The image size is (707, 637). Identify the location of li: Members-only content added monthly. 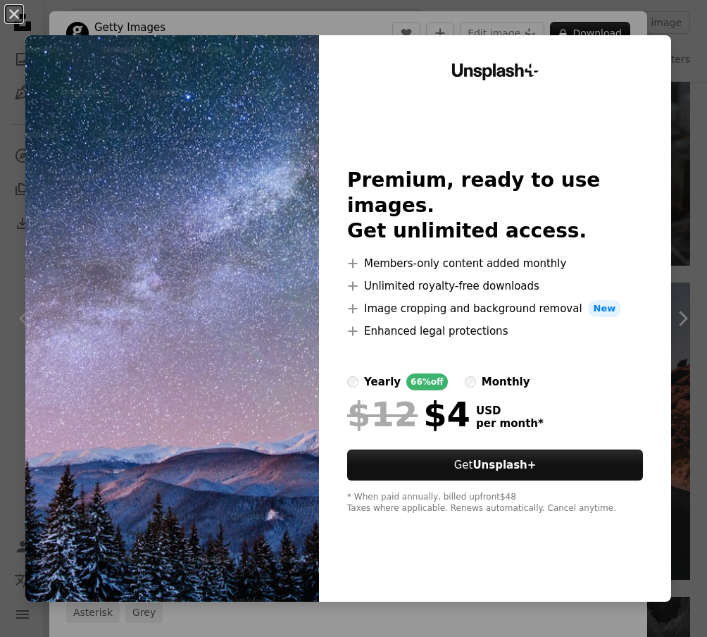
(495, 263).